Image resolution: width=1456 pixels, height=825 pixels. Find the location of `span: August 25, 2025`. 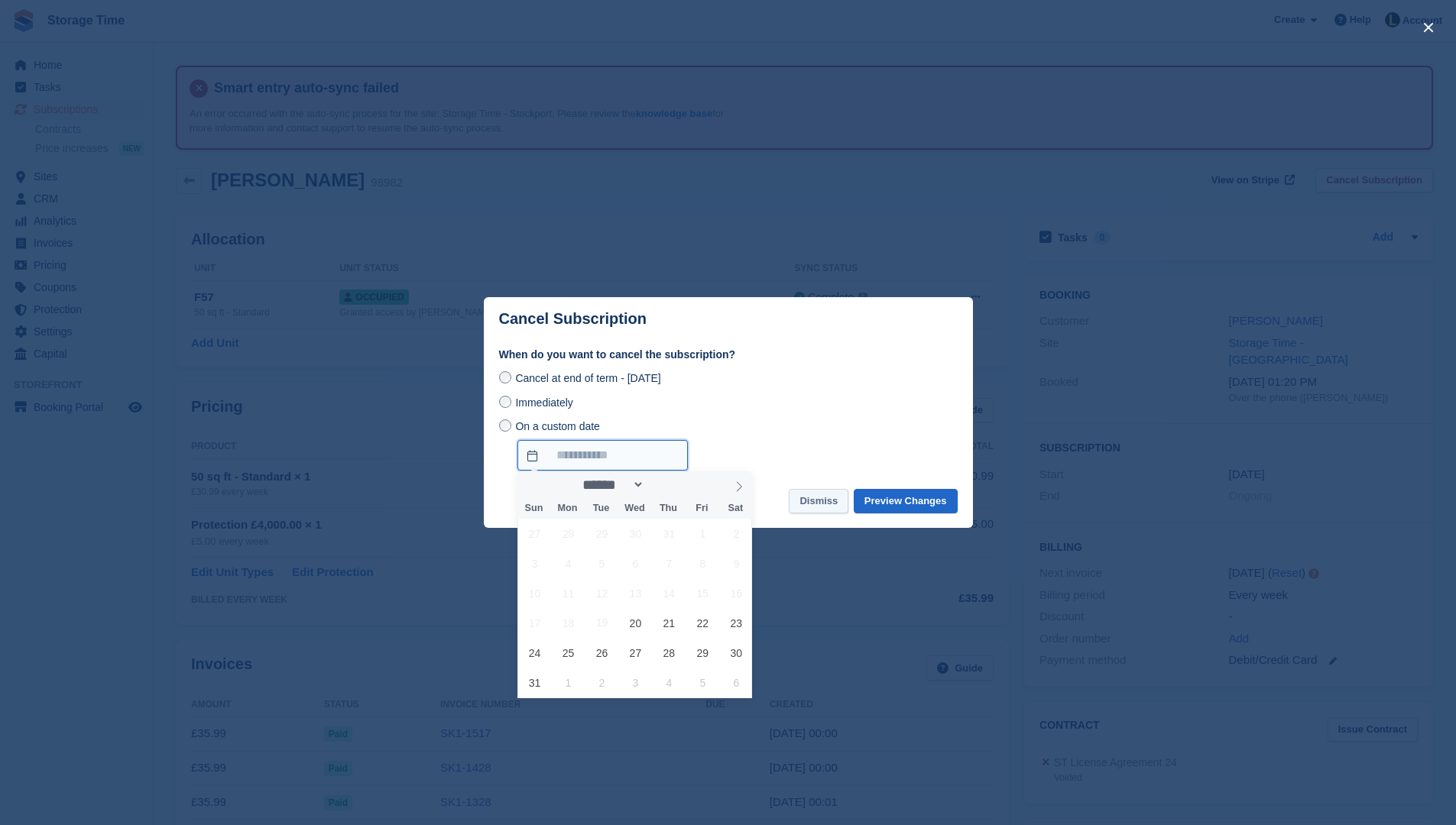

span: August 25, 2025 is located at coordinates (568, 653).